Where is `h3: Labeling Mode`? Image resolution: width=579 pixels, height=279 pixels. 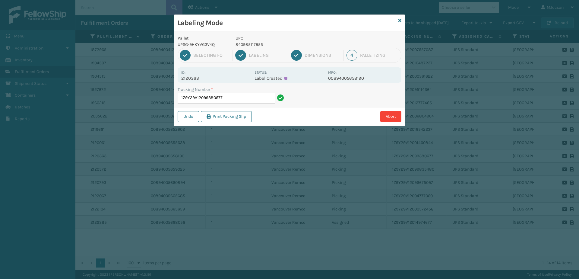 h3: Labeling Mode is located at coordinates (287, 23).